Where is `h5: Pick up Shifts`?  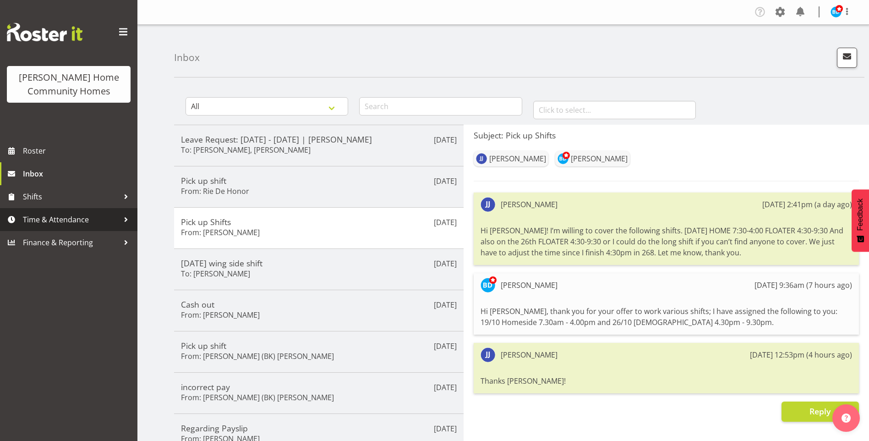 h5: Pick up Shifts is located at coordinates (319, 222).